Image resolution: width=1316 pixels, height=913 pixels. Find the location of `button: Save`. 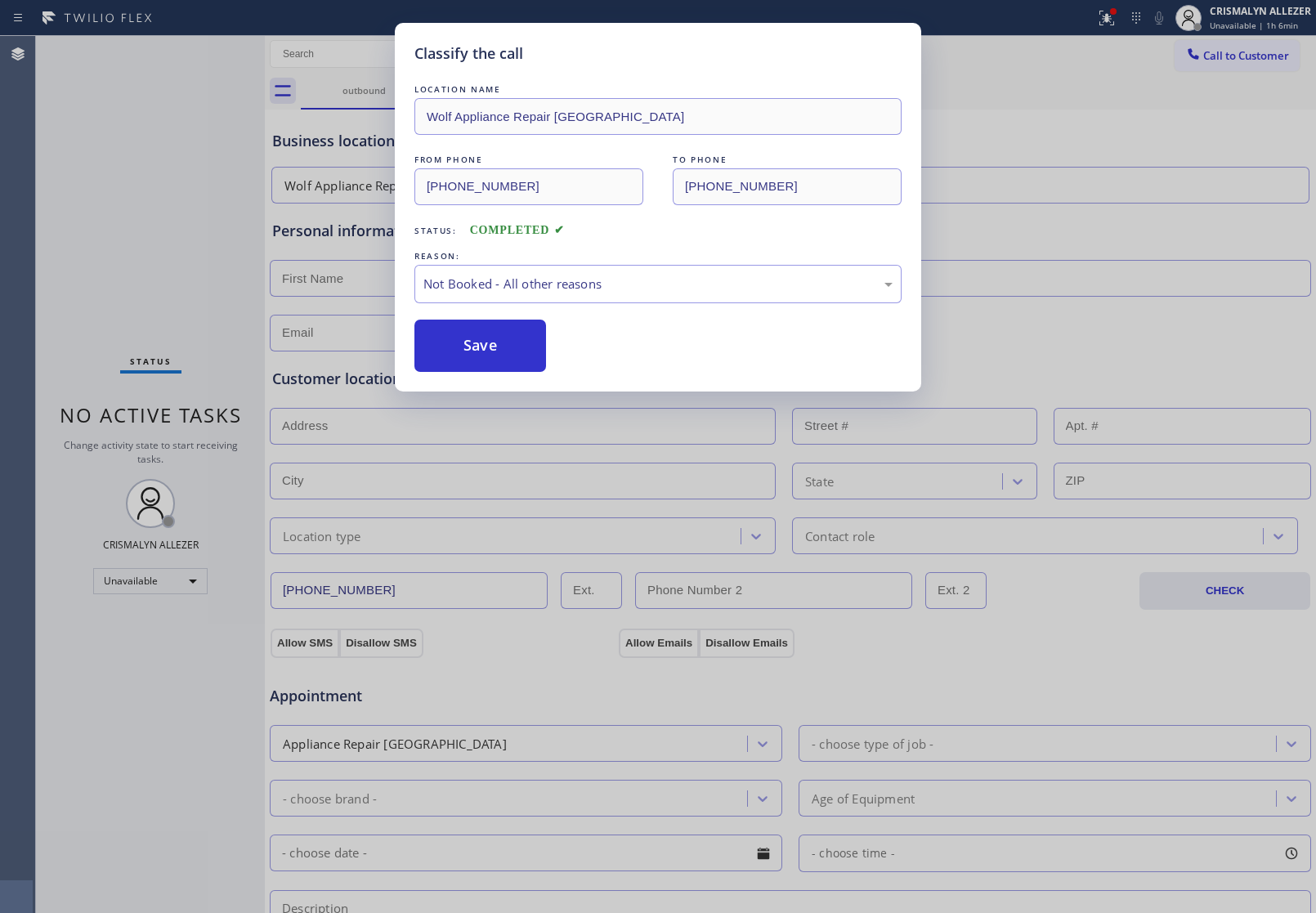

button: Save is located at coordinates (480, 345).